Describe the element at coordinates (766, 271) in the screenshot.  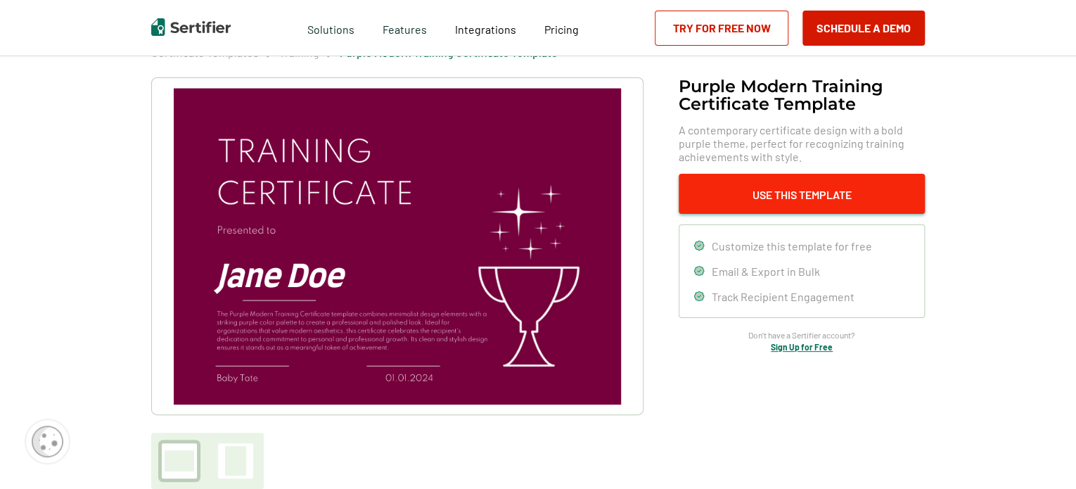
I see `span: Email & Export in Bulk` at that location.